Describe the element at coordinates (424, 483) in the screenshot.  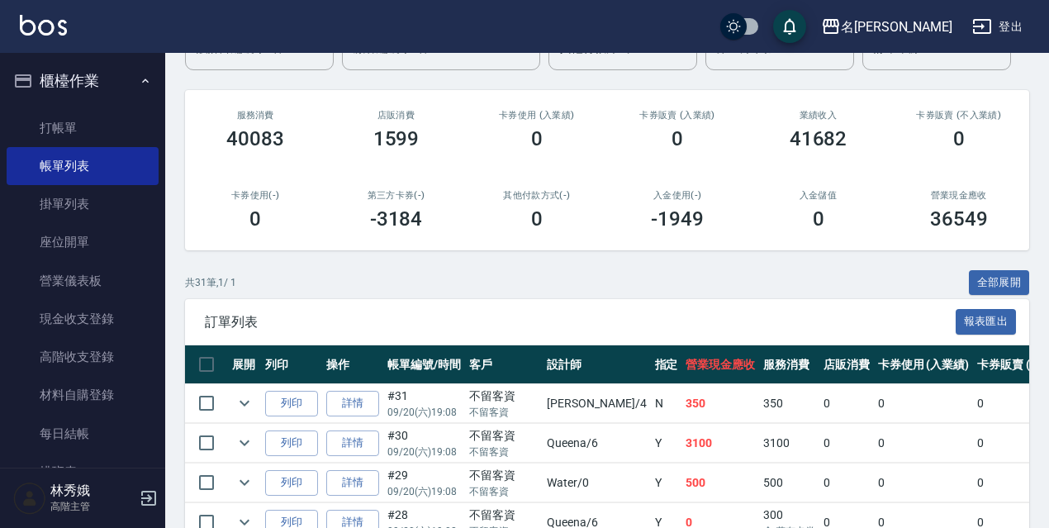
I see `td: #29` at that location.